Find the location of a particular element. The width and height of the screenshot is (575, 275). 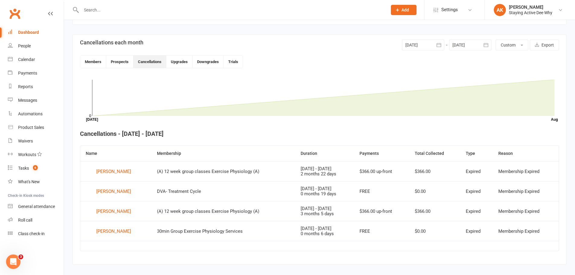

th: Total Collected is located at coordinates (434, 153).